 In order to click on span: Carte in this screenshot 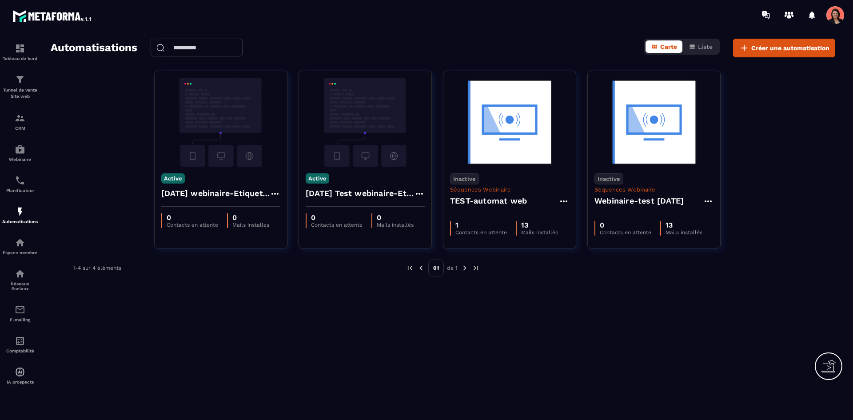, I will do `click(669, 47)`.